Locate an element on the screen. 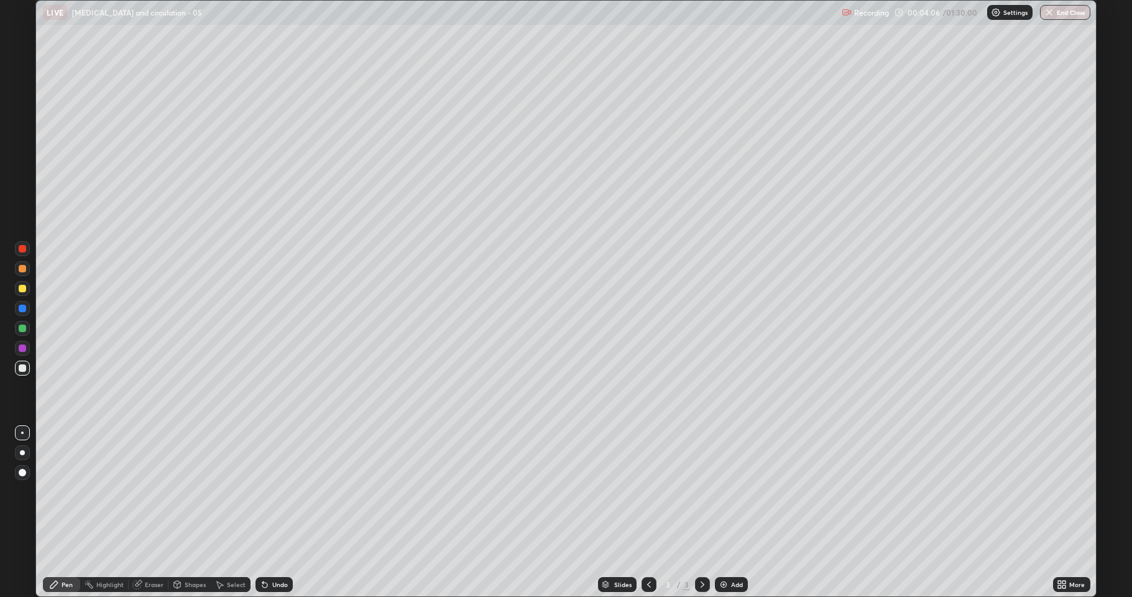 The image size is (1132, 597). div: Eraser is located at coordinates (154, 585).